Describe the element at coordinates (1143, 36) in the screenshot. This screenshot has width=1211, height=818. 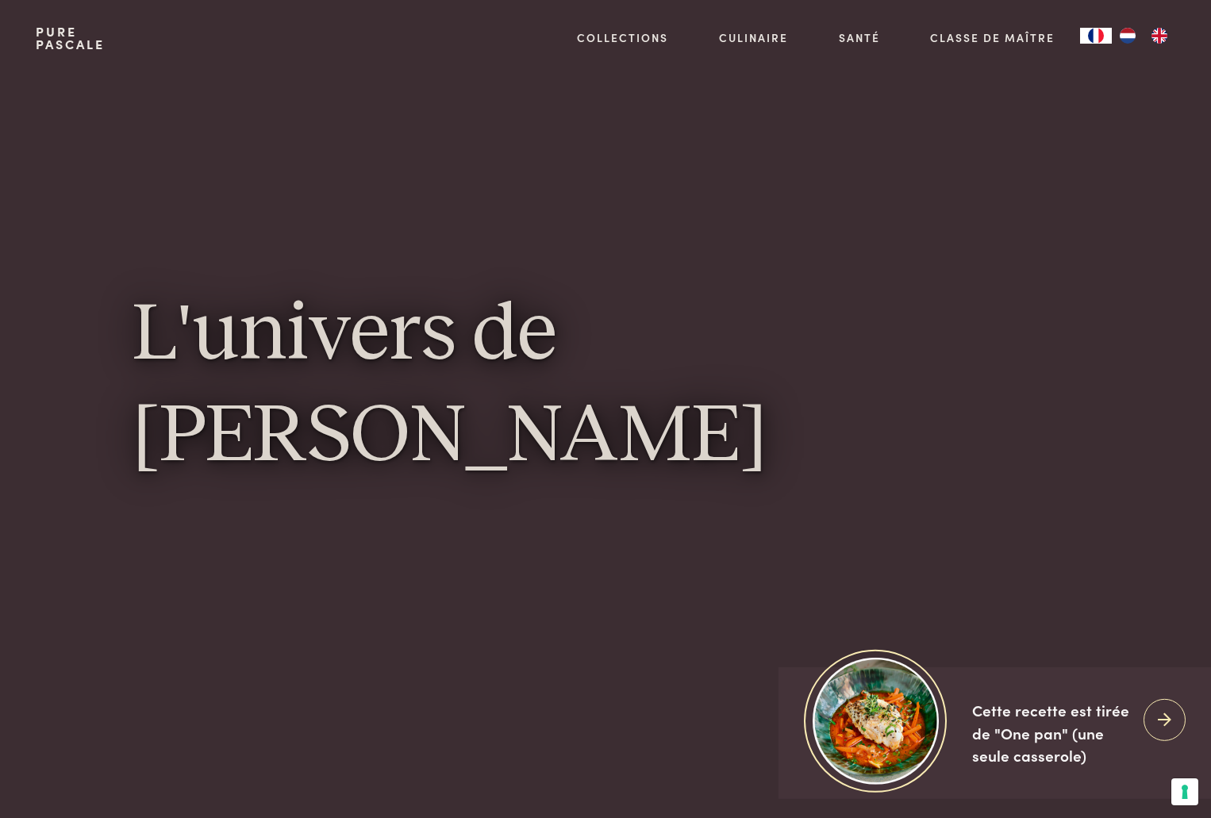
I see `ul: Language list` at that location.